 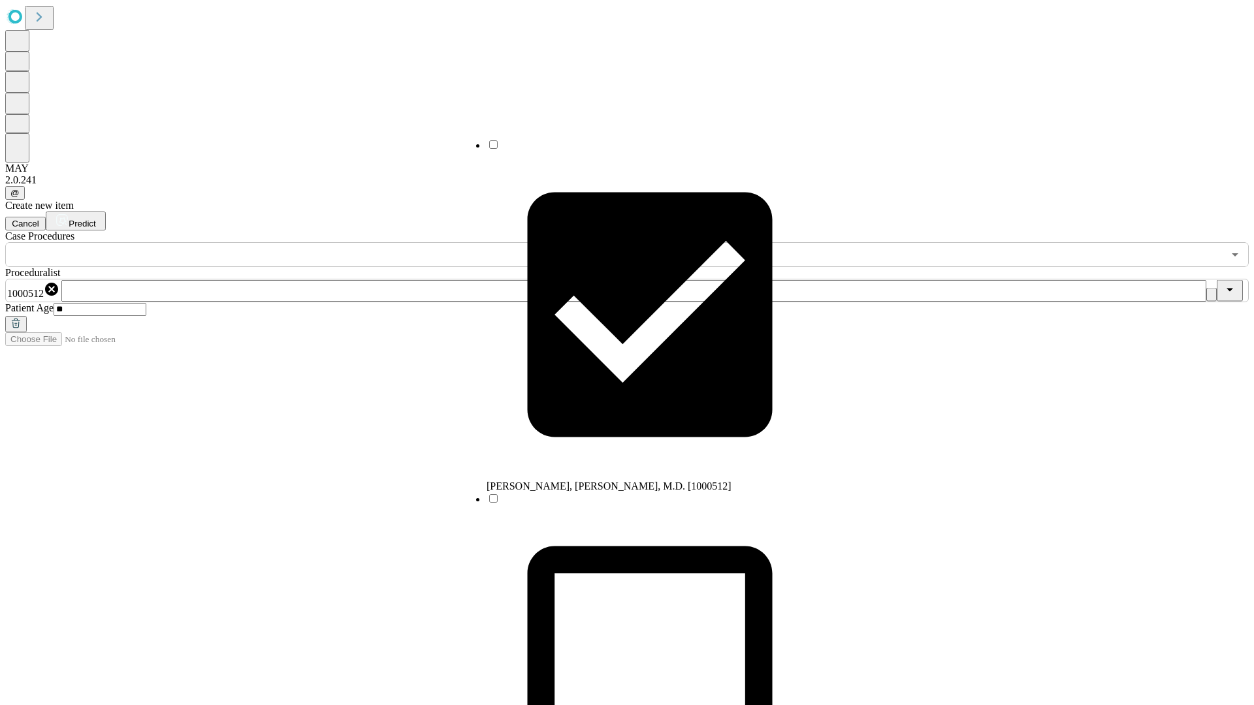 I want to click on div: 2.0.241, so click(x=627, y=180).